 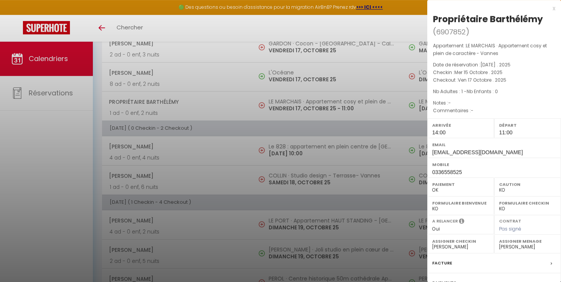 What do you see at coordinates (439, 133) in the screenshot?
I see `span: 14:00` at bounding box center [439, 133].